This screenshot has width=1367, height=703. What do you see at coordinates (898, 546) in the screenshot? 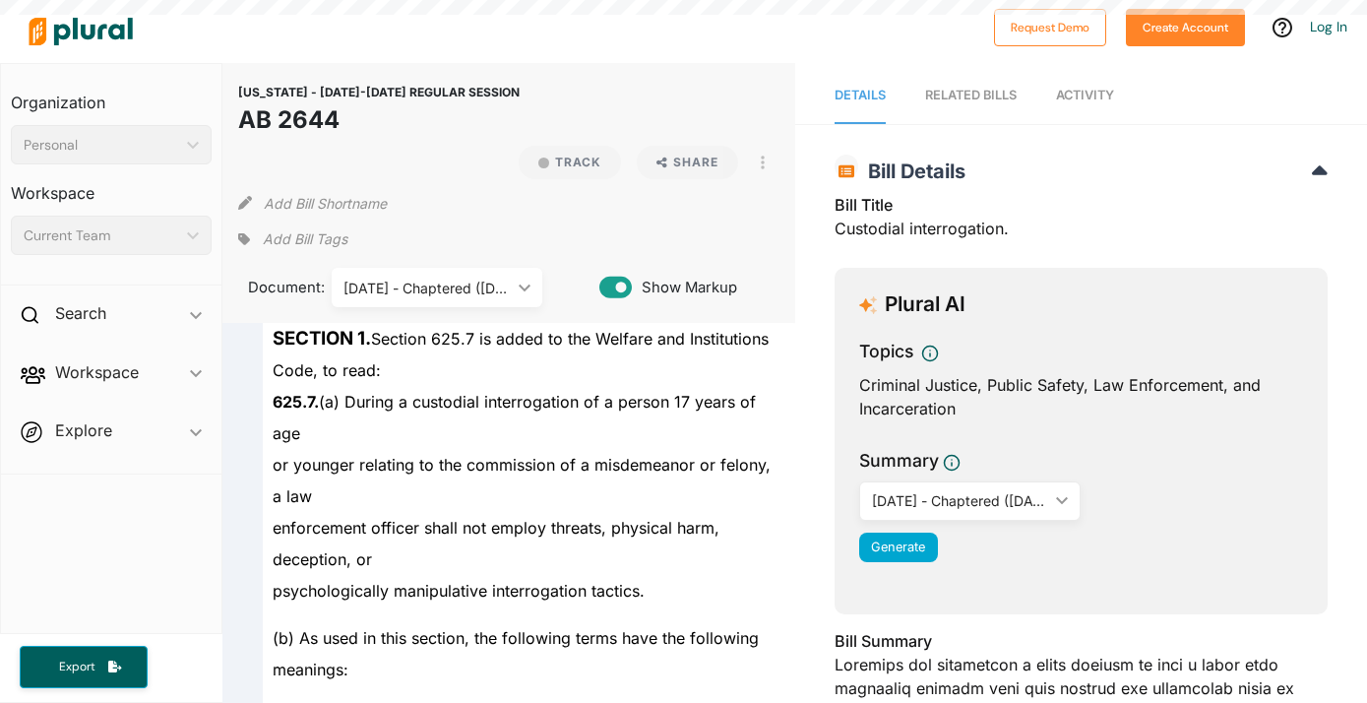
I see `span: Generate` at bounding box center [898, 546].